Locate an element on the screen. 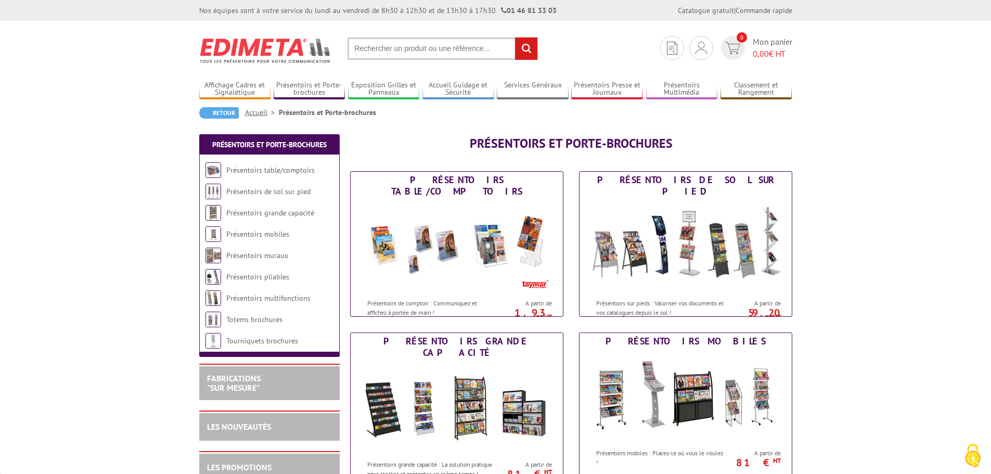 This screenshot has width=991, height=474. img: Edimeta is located at coordinates (265, 50).